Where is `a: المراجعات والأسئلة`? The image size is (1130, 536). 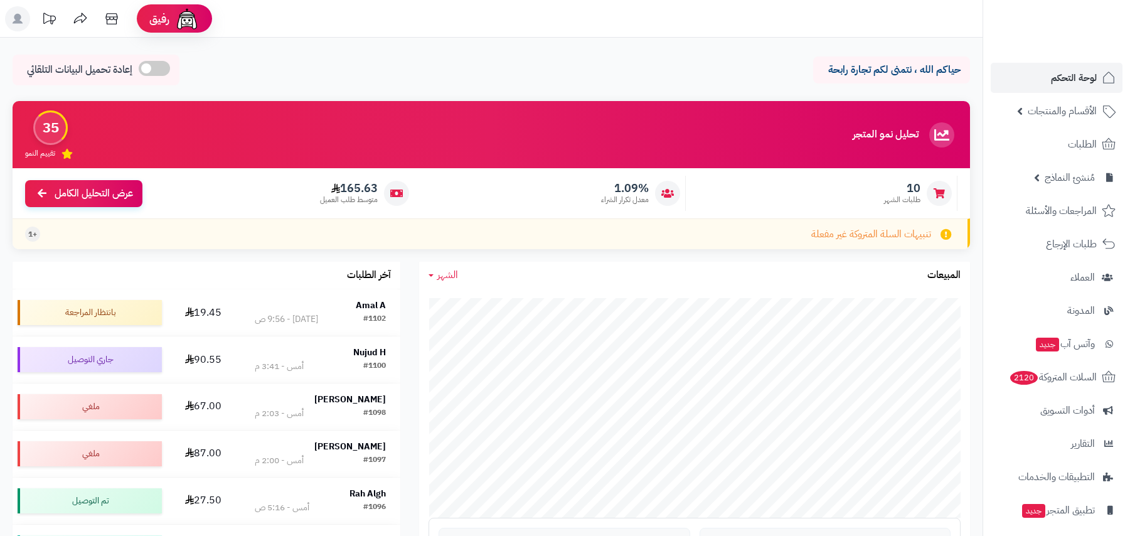 a: المراجعات والأسئلة is located at coordinates (1056, 211).